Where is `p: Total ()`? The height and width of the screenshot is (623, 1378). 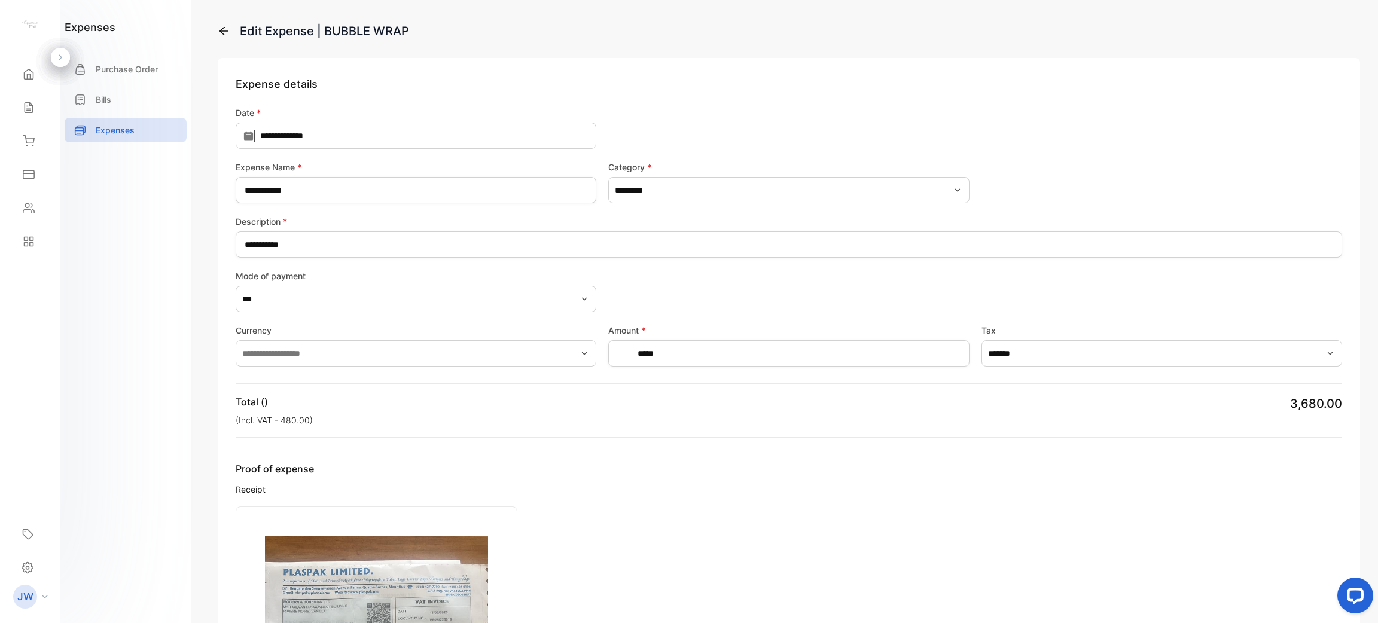
p: Total () is located at coordinates (274, 402).